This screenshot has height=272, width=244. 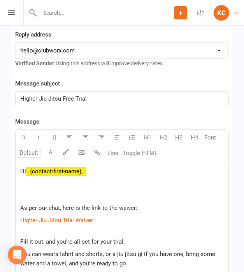 What do you see at coordinates (33, 35) in the screenshot?
I see `label: Reply address` at bounding box center [33, 35].